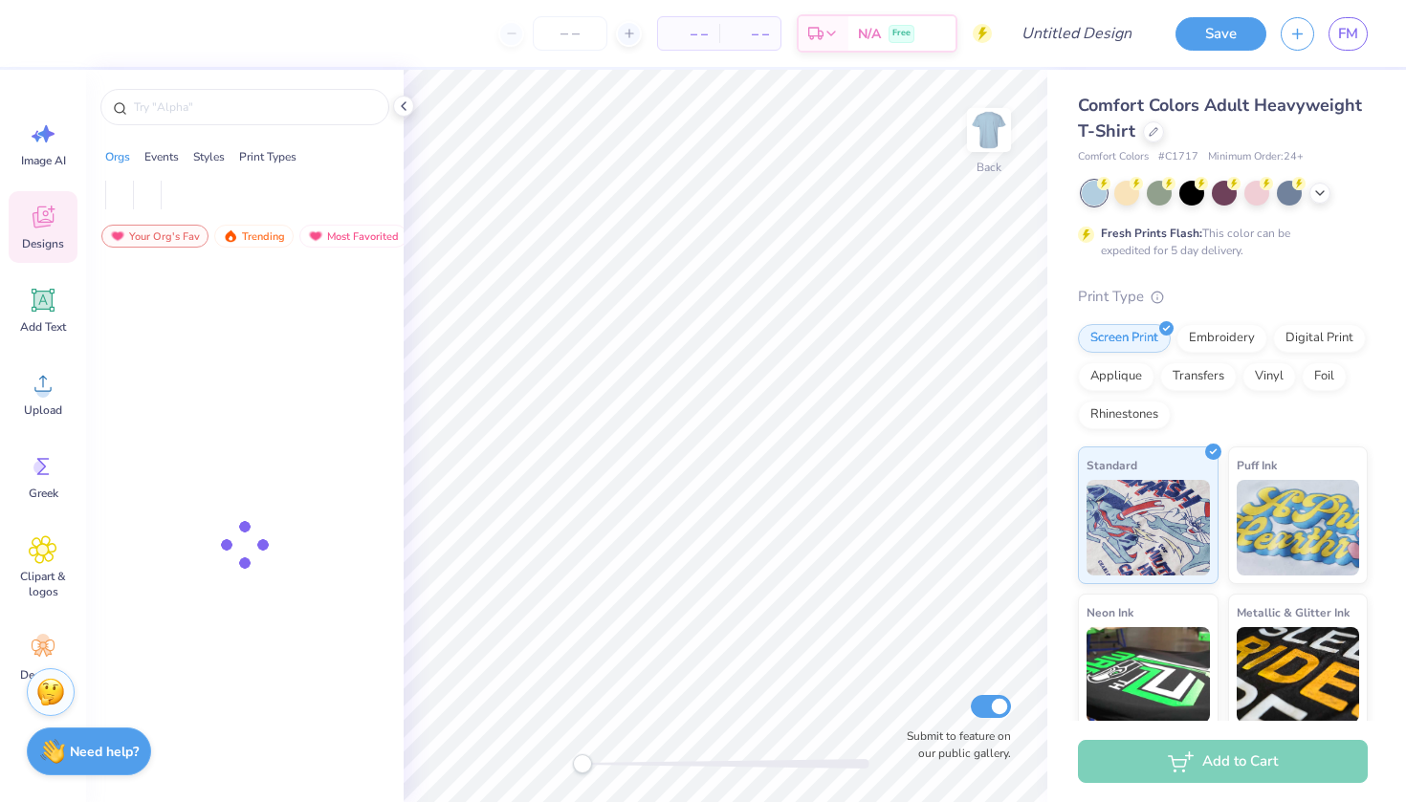 The width and height of the screenshot is (1406, 802). What do you see at coordinates (989, 130) in the screenshot?
I see `img: Back` at bounding box center [989, 130].